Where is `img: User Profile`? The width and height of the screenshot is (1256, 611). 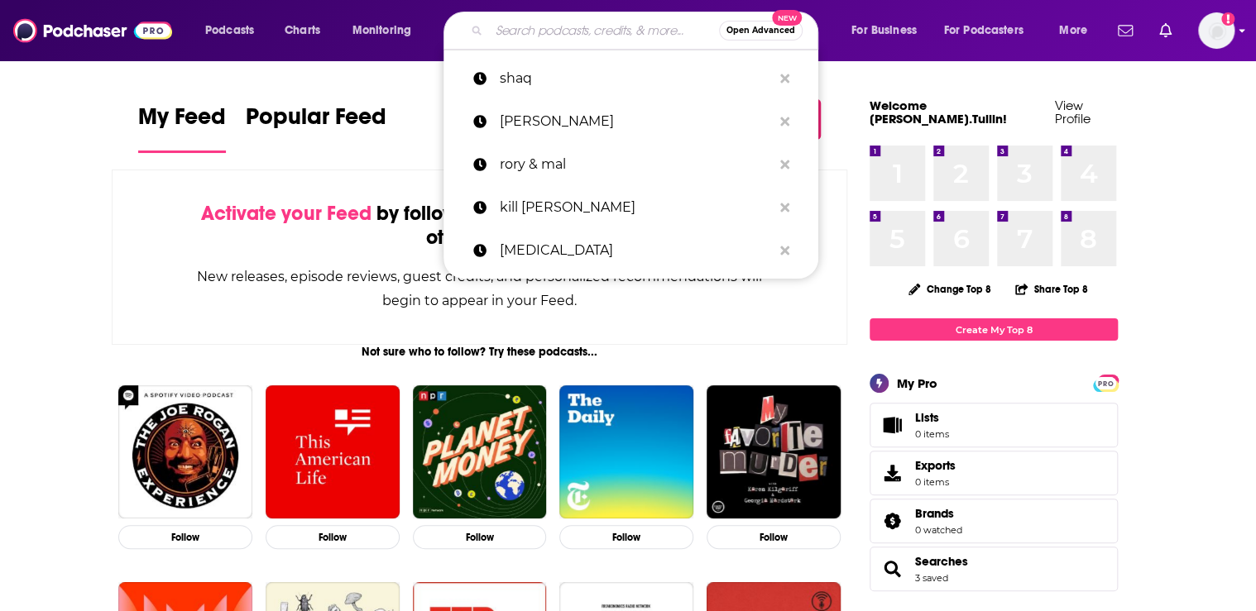
img: User Profile is located at coordinates (1216, 31).